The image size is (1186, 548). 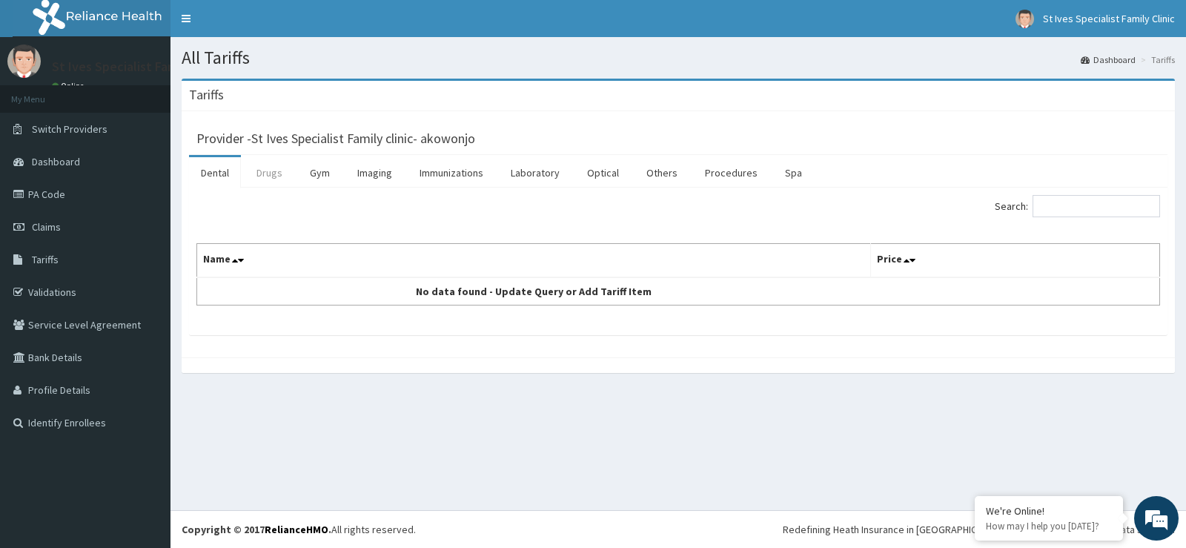 I want to click on a: Drugs, so click(x=269, y=173).